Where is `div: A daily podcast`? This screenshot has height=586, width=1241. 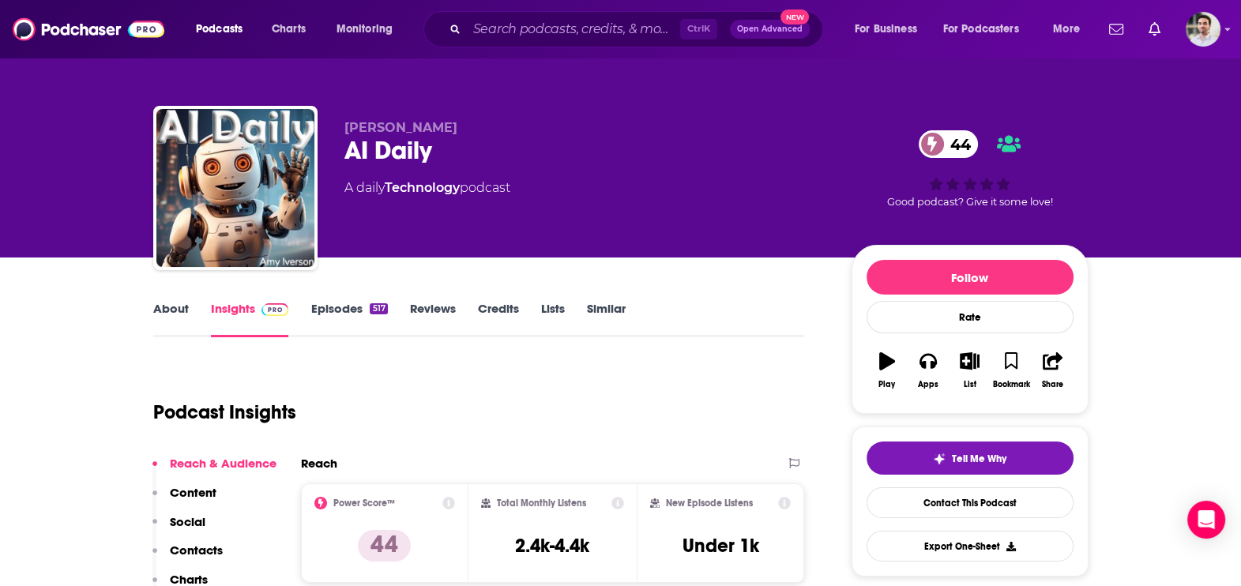 div: A daily podcast is located at coordinates (428, 188).